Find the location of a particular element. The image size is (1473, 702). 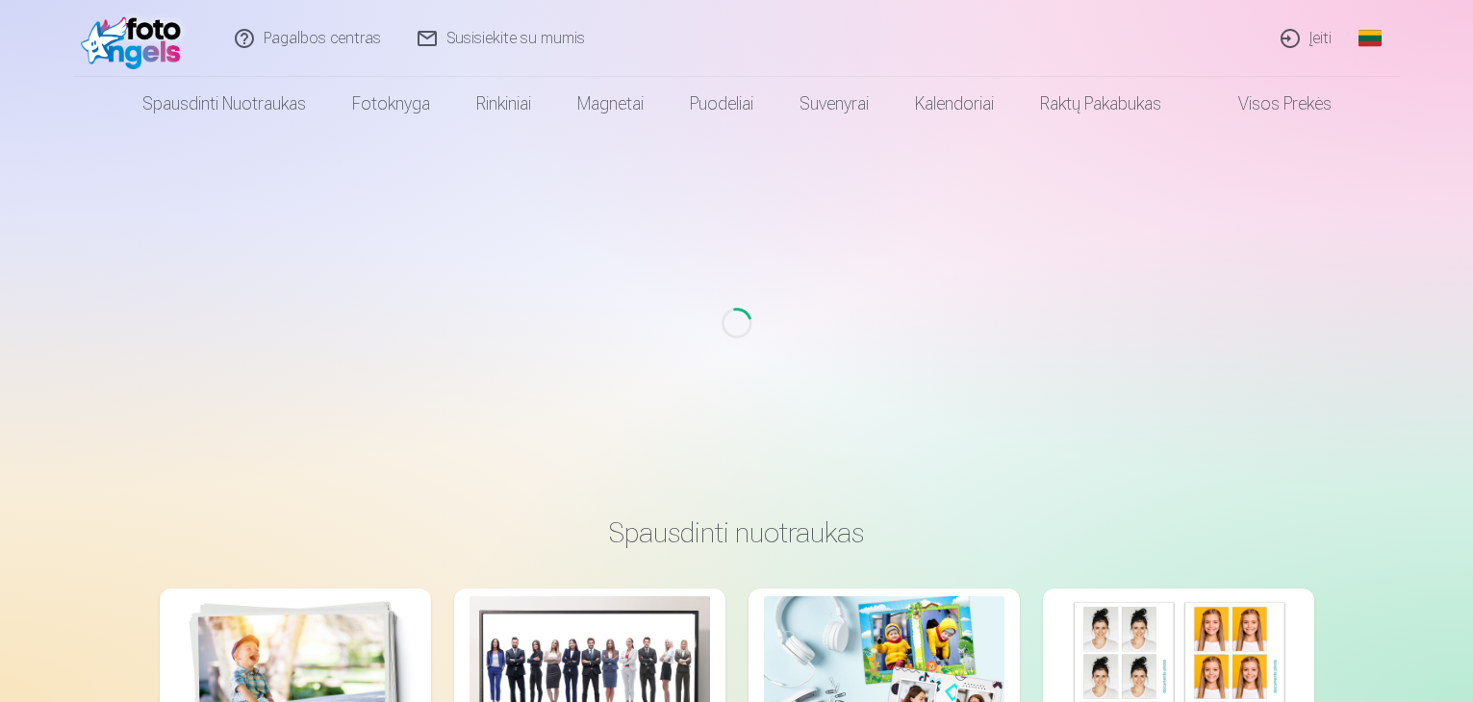

a: Magnetai is located at coordinates (610, 104).